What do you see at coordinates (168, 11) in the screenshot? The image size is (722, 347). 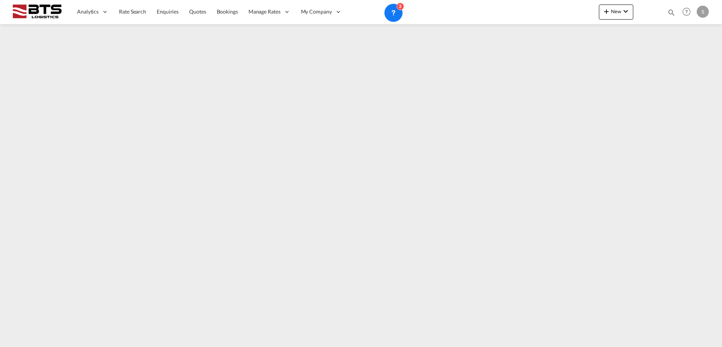 I see `span: Enquiries` at bounding box center [168, 11].